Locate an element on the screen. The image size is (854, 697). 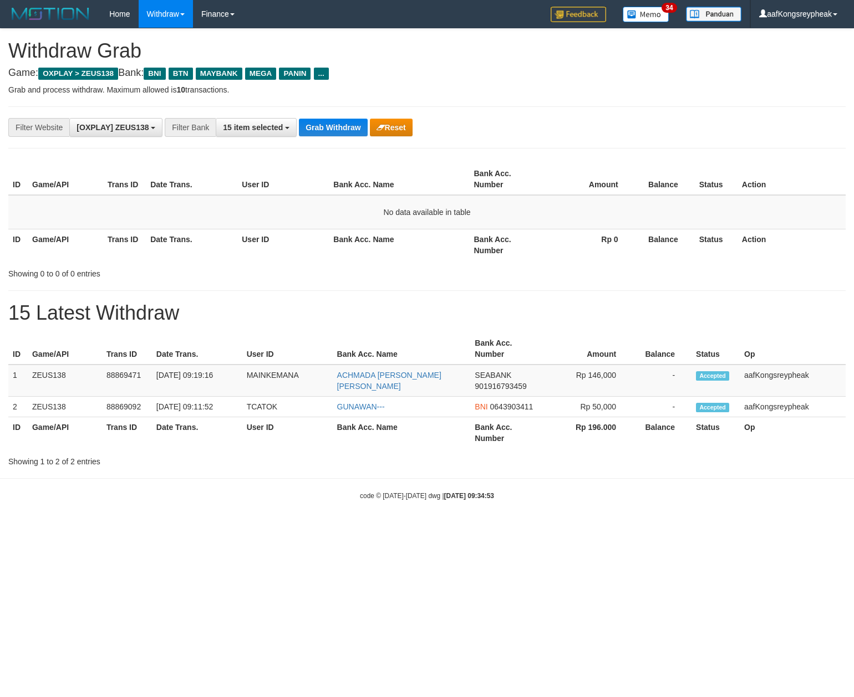
span: 34 is located at coordinates (669, 8).